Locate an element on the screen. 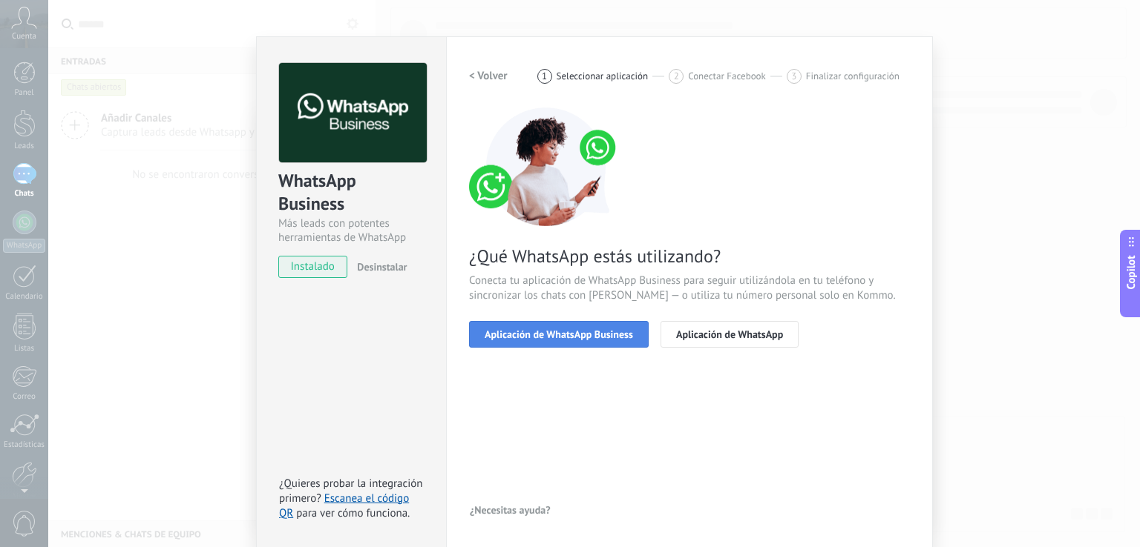 The image size is (1140, 547). div: WhatsApp Business is located at coordinates (351, 193).